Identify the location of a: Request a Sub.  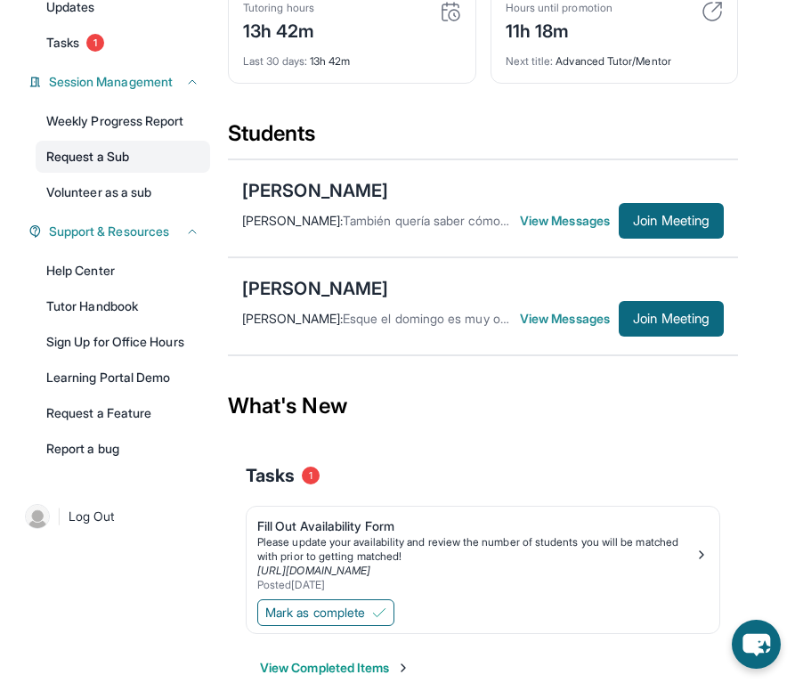
(123, 157).